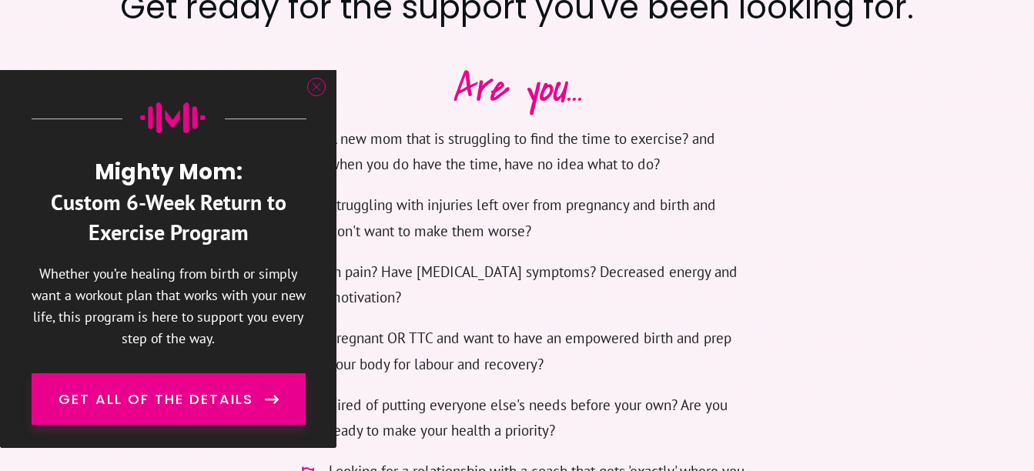  Describe the element at coordinates (168, 172) in the screenshot. I see `h2: Mighty Mom:` at that location.